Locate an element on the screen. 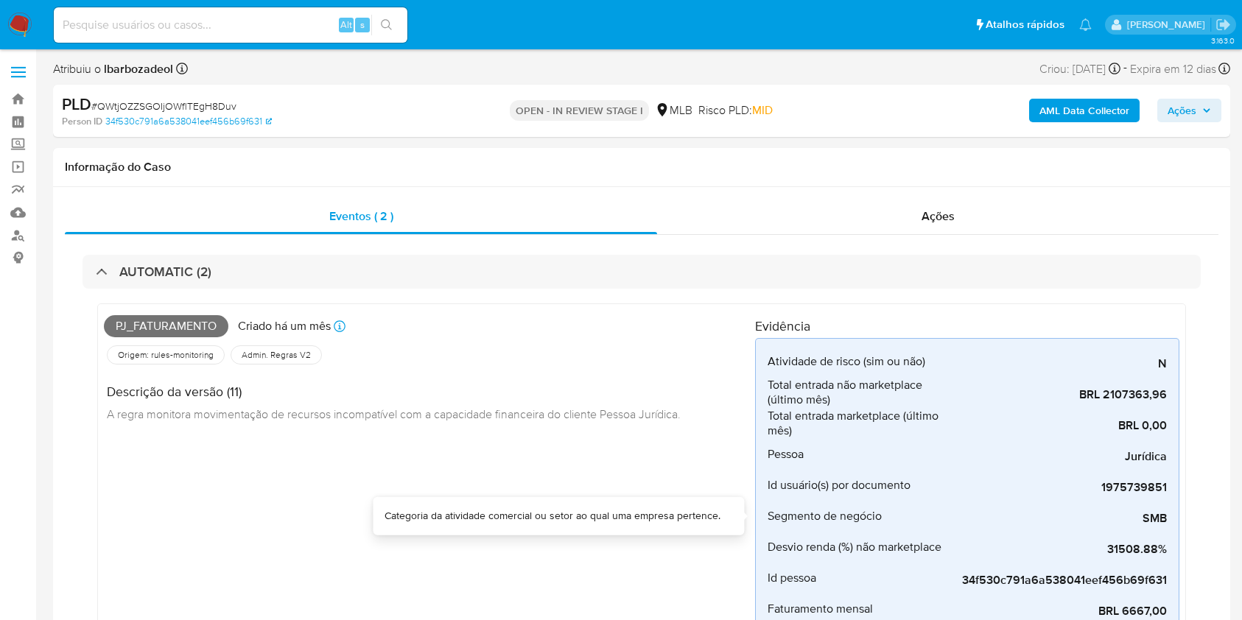  a: Sair is located at coordinates (1223, 24).